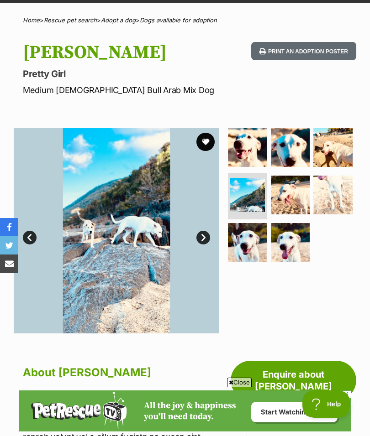  What do you see at coordinates (118, 20) in the screenshot?
I see `a: Adopt a dog` at bounding box center [118, 20].